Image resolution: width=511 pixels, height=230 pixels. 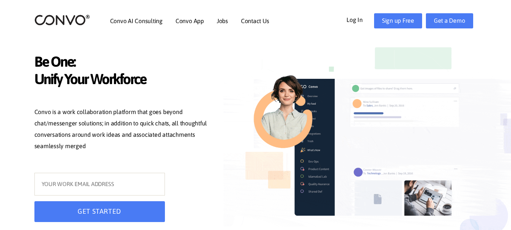 I want to click on a: Convo AI Consulting, so click(x=136, y=21).